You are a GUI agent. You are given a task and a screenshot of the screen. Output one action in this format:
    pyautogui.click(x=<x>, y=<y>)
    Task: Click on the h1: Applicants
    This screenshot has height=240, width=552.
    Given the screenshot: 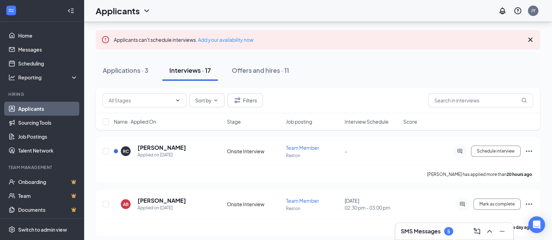 What is the action you would take?
    pyautogui.click(x=118, y=11)
    